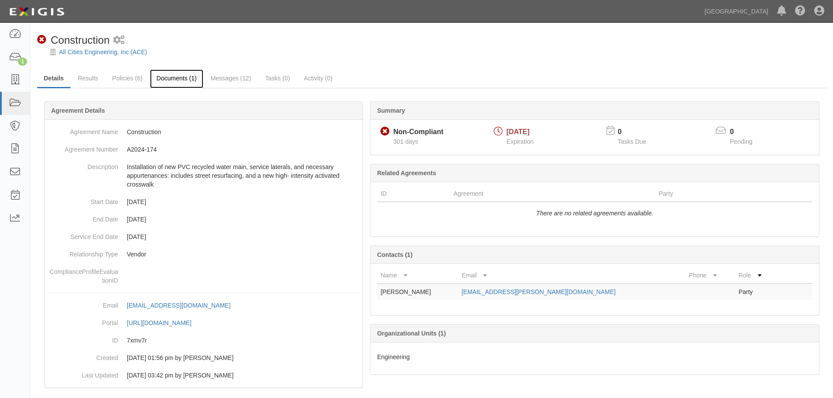 Image resolution: width=833 pixels, height=398 pixels. Describe the element at coordinates (391, 111) in the screenshot. I see `b: Summary` at that location.